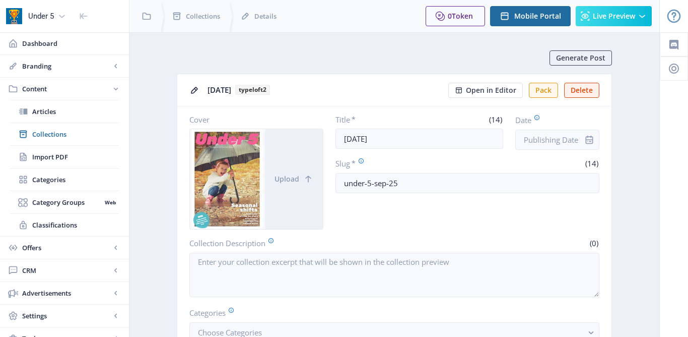 This screenshot has height=337, width=688. I want to click on label: Cover, so click(252, 119).